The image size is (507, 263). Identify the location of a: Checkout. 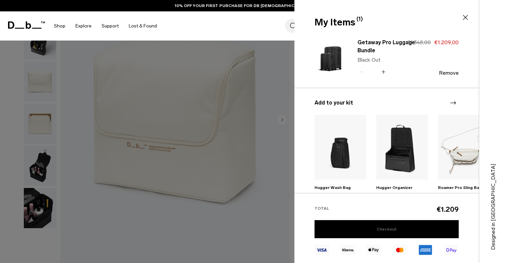
(386, 229).